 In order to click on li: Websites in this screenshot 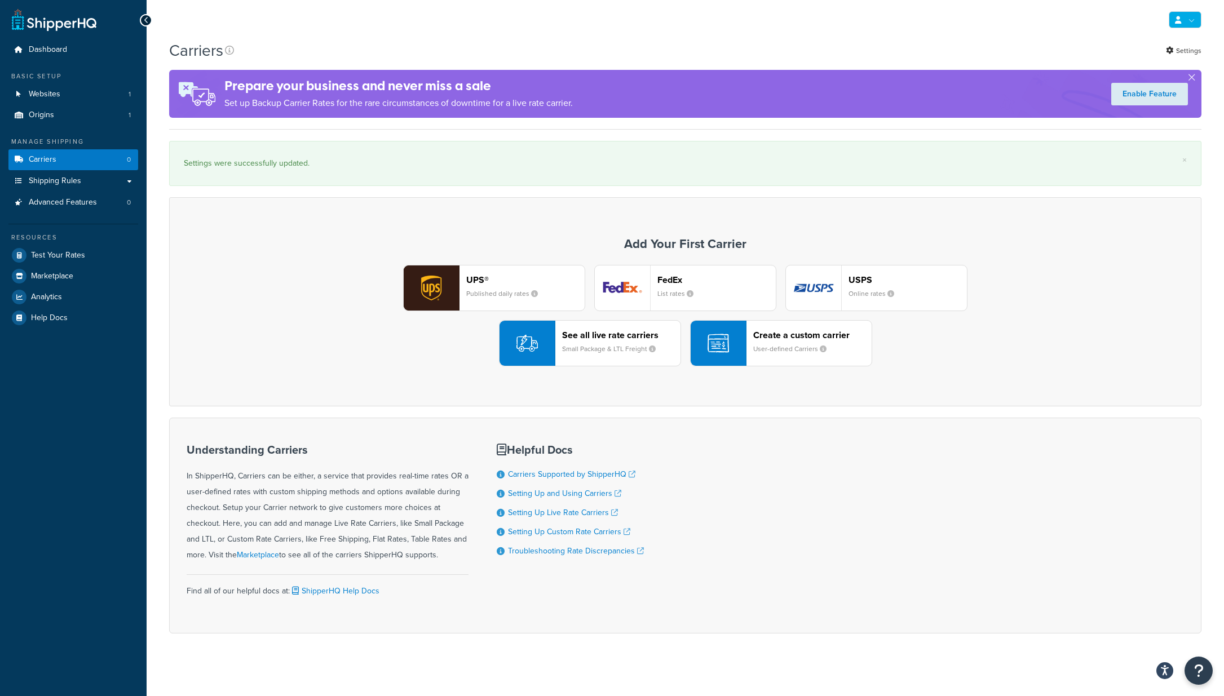, I will do `click(73, 94)`.